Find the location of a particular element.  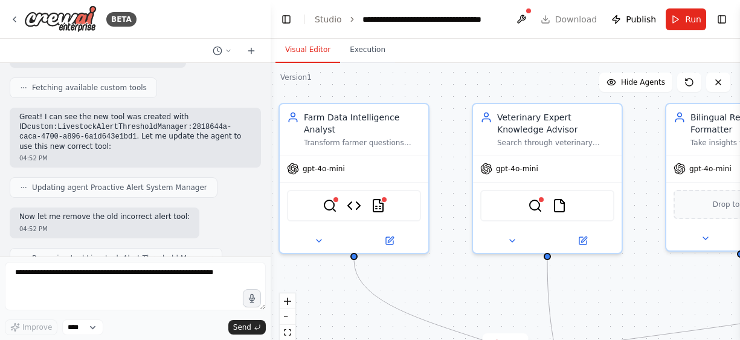

span: Hide Agents is located at coordinates (643, 82).